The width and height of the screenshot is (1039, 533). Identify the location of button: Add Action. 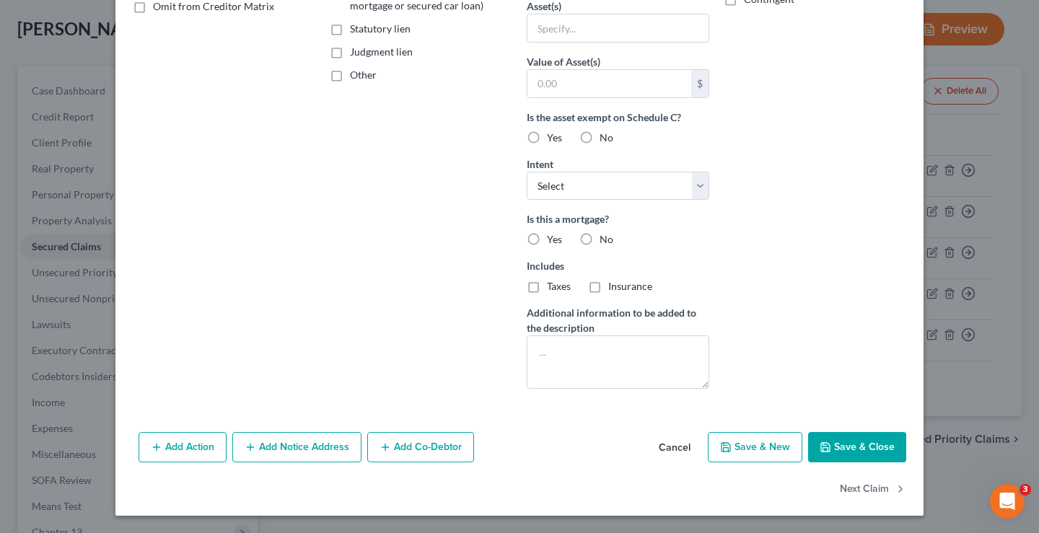
(182, 447).